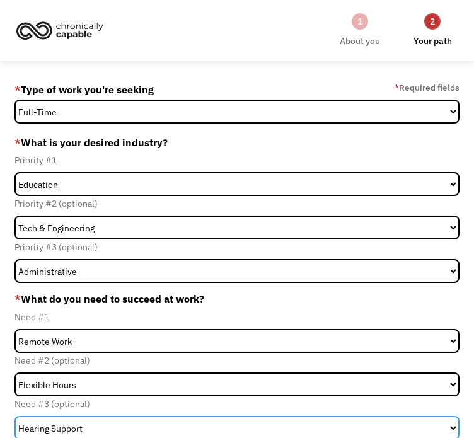 The width and height of the screenshot is (474, 438). I want to click on div: 2, so click(433, 21).